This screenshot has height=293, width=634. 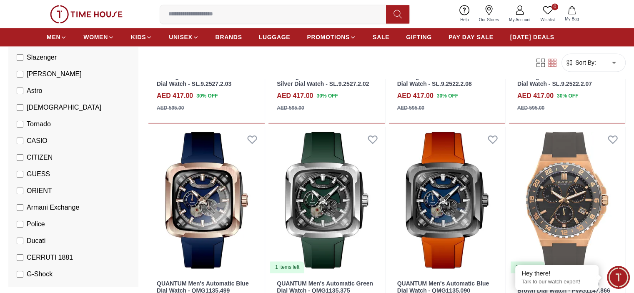 I want to click on span: ORIENT, so click(x=39, y=191).